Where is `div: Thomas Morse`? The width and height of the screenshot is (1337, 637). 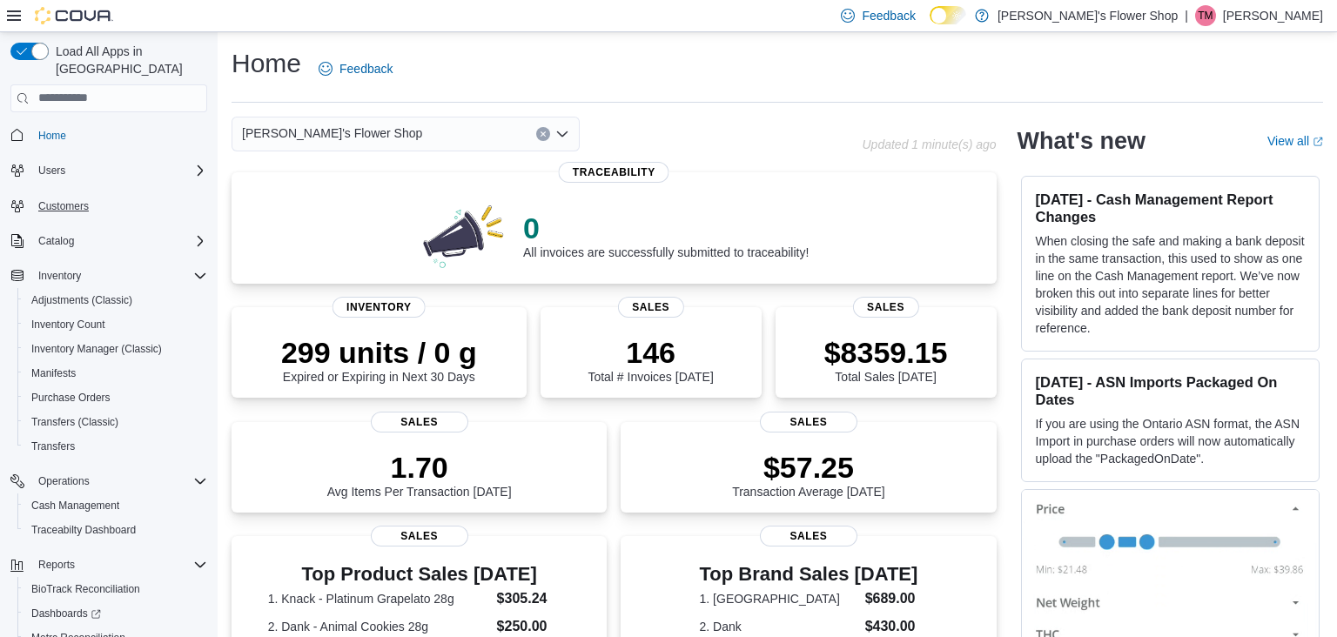 div: Thomas Morse is located at coordinates (1205, 16).